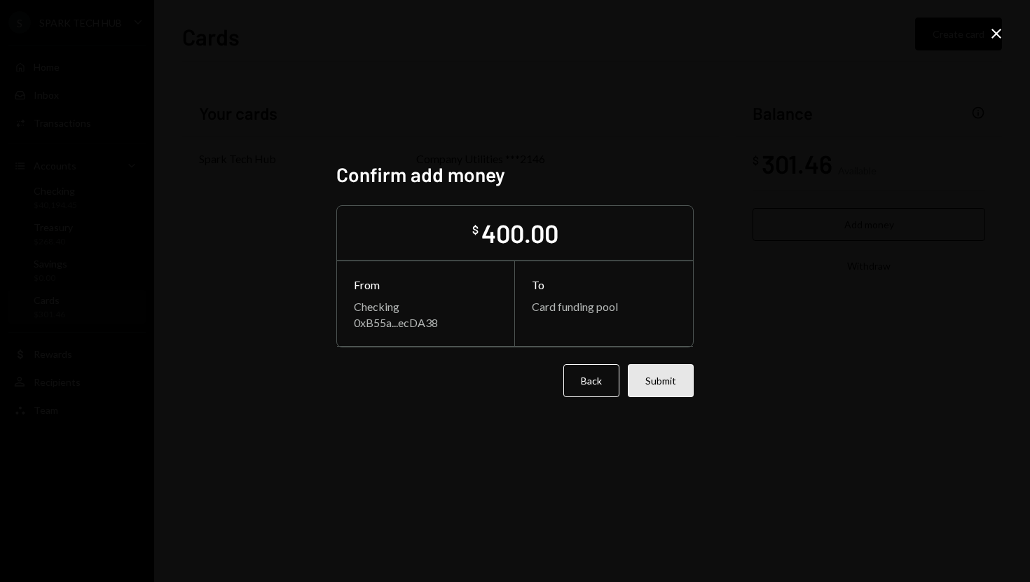  I want to click on div: Checking, so click(425, 306).